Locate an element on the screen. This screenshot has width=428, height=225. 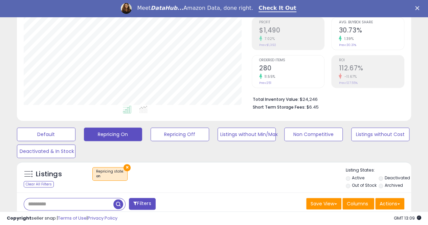
h5: Listings is located at coordinates (49, 174).